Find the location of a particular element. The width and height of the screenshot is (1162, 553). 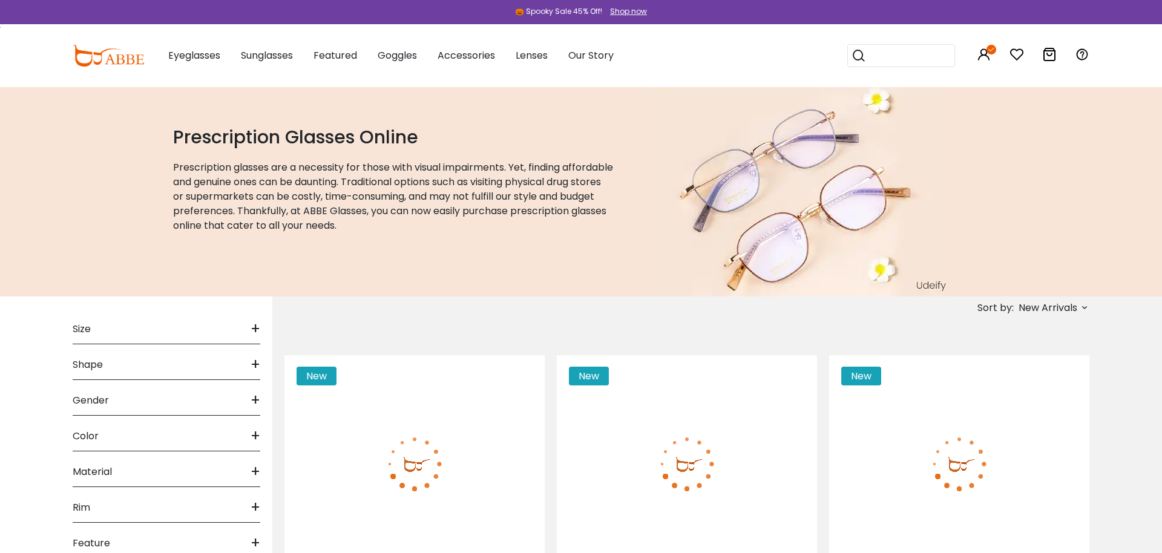

span: Rim is located at coordinates (81, 508).